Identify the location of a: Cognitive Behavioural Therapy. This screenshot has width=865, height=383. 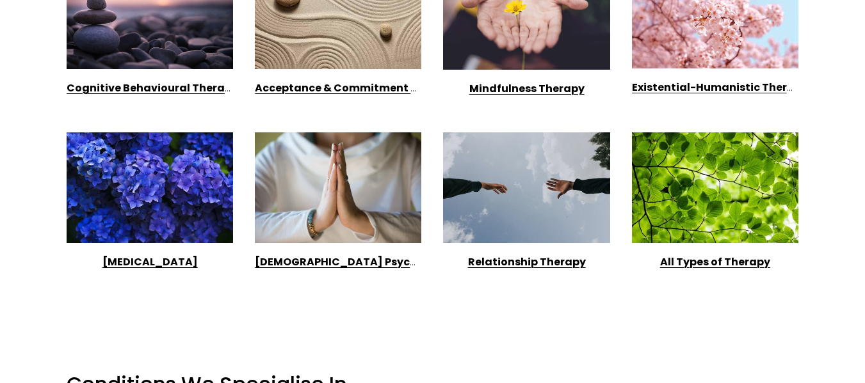
(152, 88).